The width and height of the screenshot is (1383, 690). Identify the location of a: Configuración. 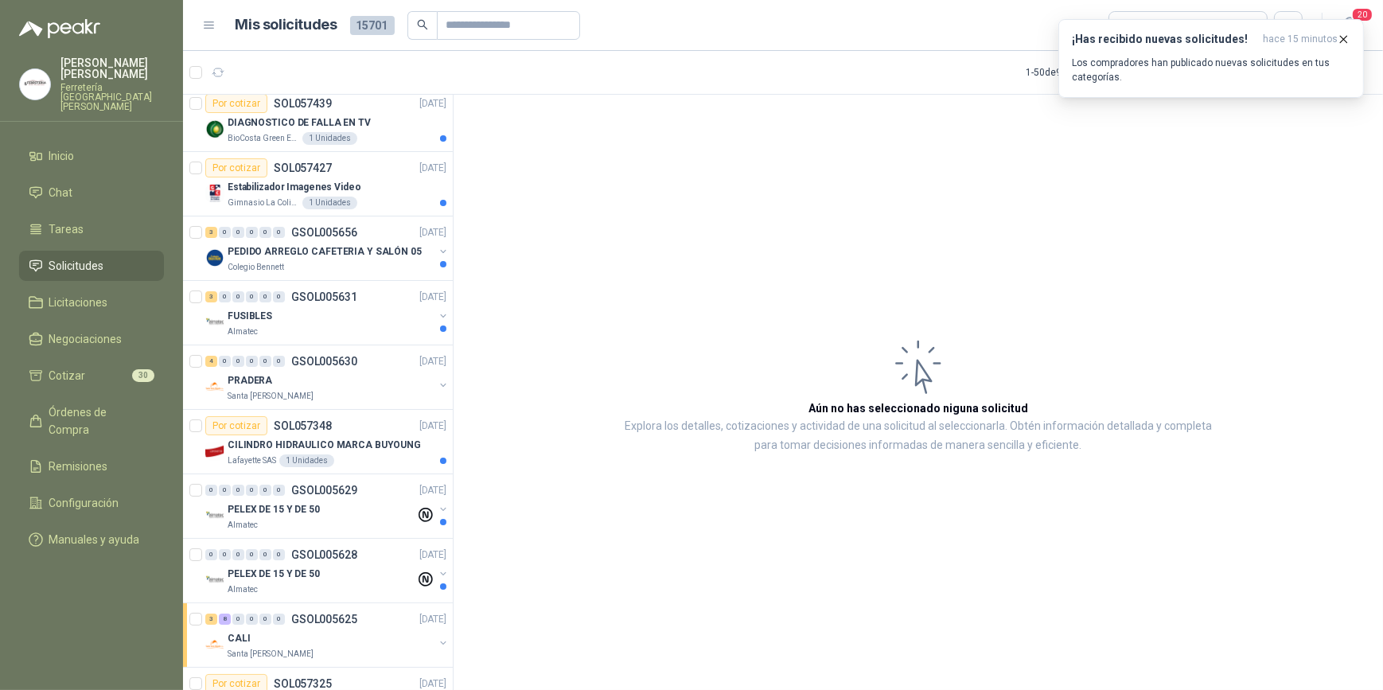
(92, 503).